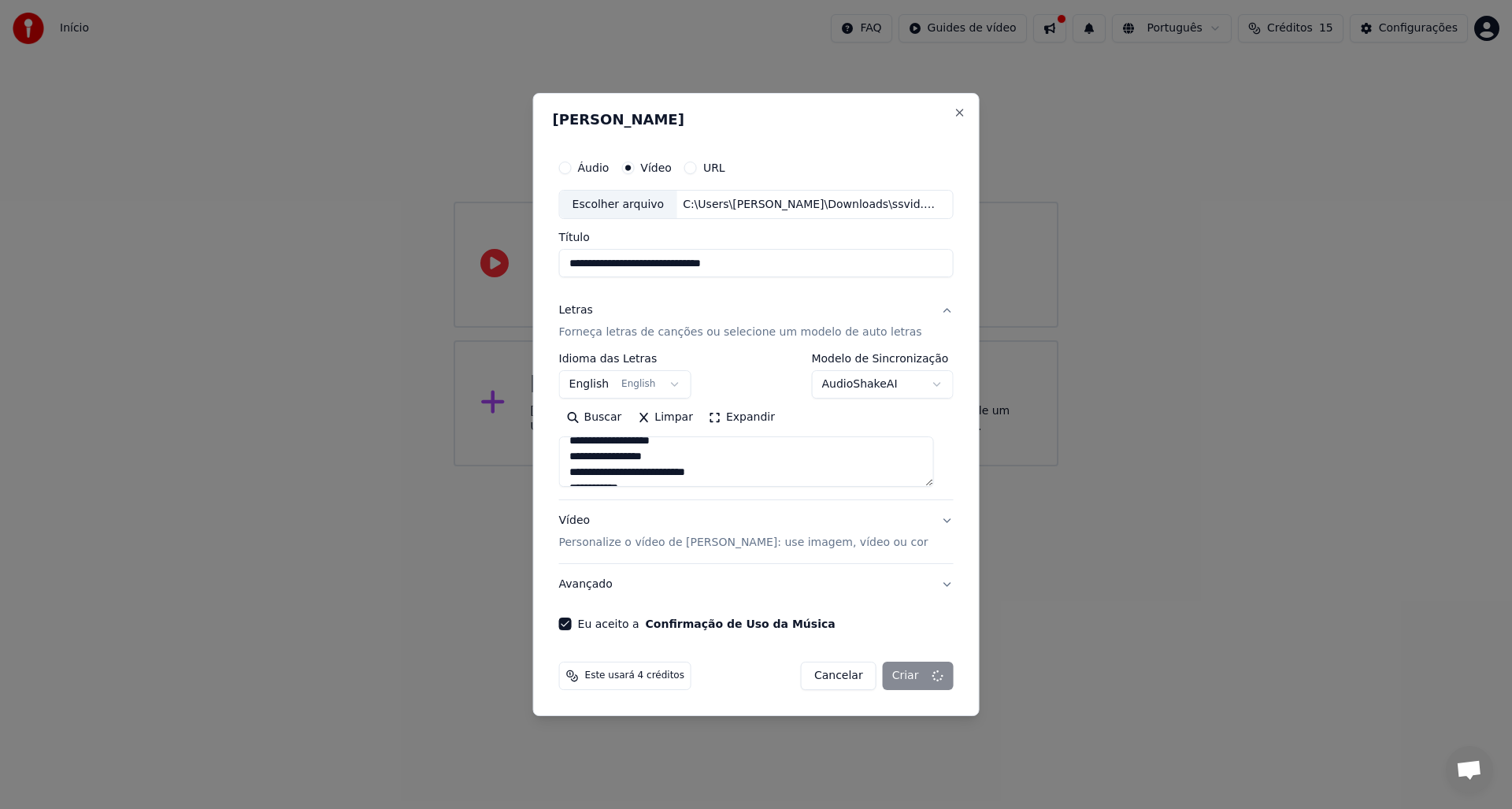  What do you see at coordinates (882, 359) in the screenshot?
I see `label: Modelo de Sincronização` at bounding box center [882, 359].